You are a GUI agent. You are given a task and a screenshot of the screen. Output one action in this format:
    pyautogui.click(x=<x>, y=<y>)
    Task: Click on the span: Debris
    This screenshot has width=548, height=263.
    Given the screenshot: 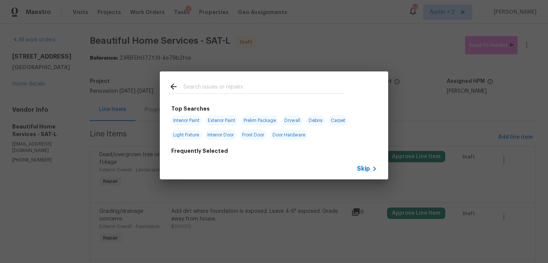 What is the action you would take?
    pyautogui.click(x=315, y=121)
    